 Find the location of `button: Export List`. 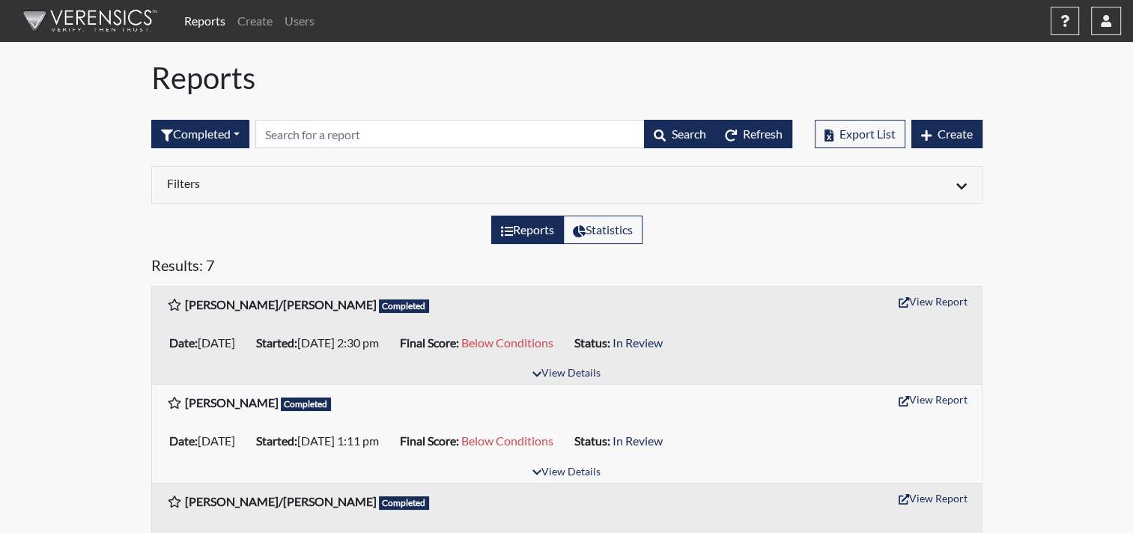

button: Export List is located at coordinates (860, 134).